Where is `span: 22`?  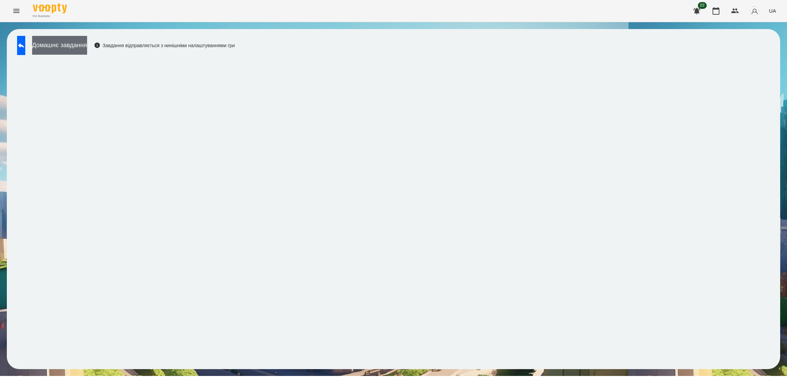
span: 22 is located at coordinates (702, 5).